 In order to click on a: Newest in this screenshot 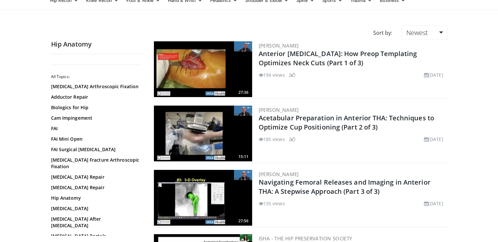, I will do `click(425, 33)`.